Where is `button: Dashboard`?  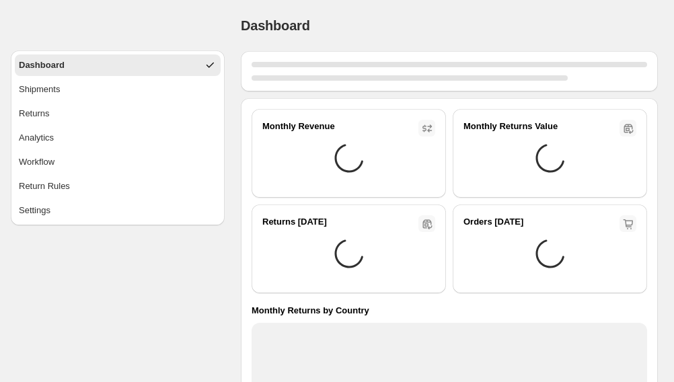 button: Dashboard is located at coordinates (118, 65).